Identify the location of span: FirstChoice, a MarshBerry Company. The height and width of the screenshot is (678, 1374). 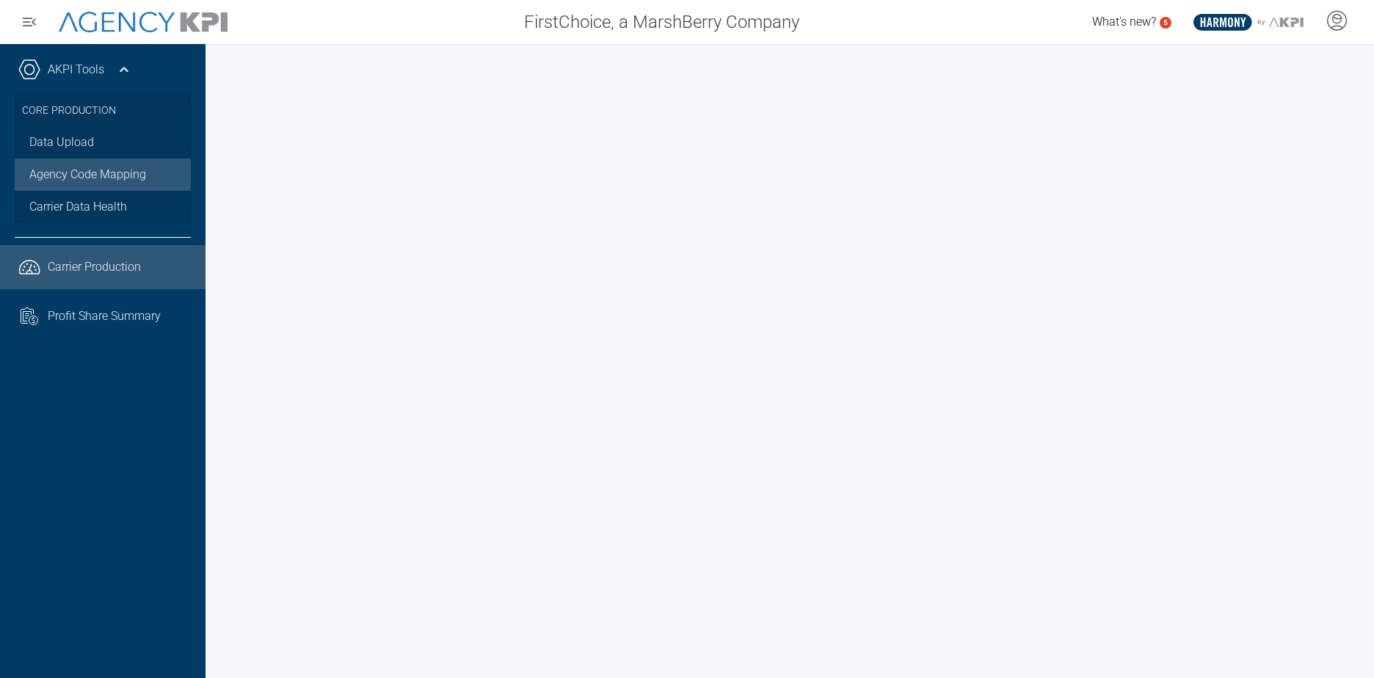
(662, 22).